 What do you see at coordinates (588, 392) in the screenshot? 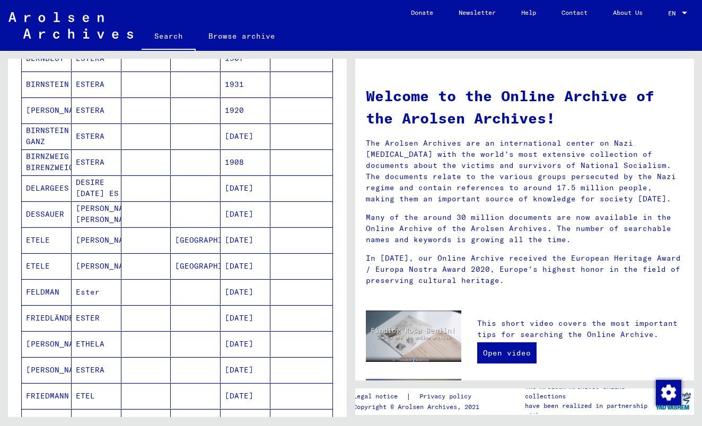
I see `p: The Arolsen Archives online collections` at bounding box center [588, 392].